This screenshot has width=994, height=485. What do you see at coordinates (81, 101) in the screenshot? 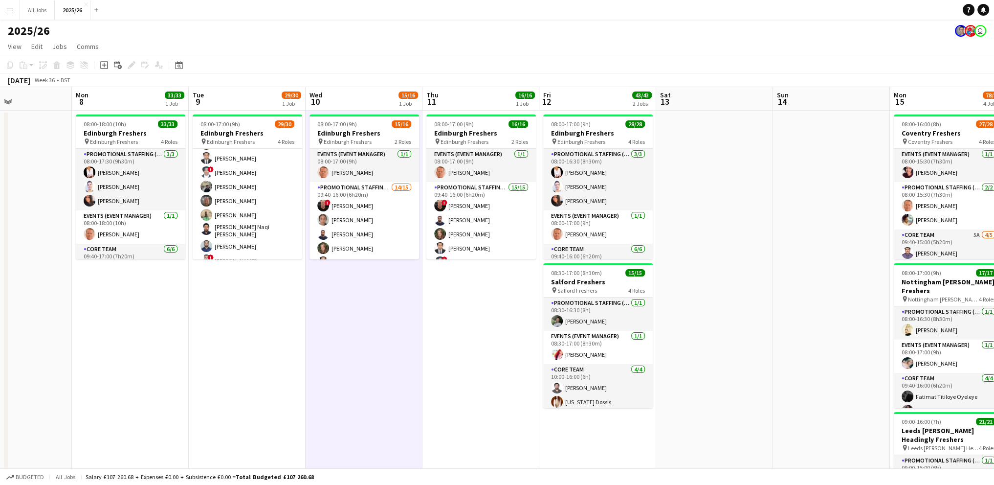
I see `span: 8` at bounding box center [81, 101].